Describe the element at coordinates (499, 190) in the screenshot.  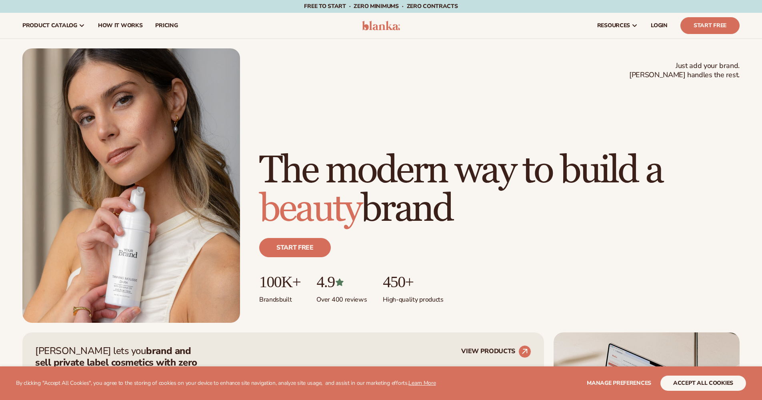
I see `h1: The modern way to build a brand` at that location.